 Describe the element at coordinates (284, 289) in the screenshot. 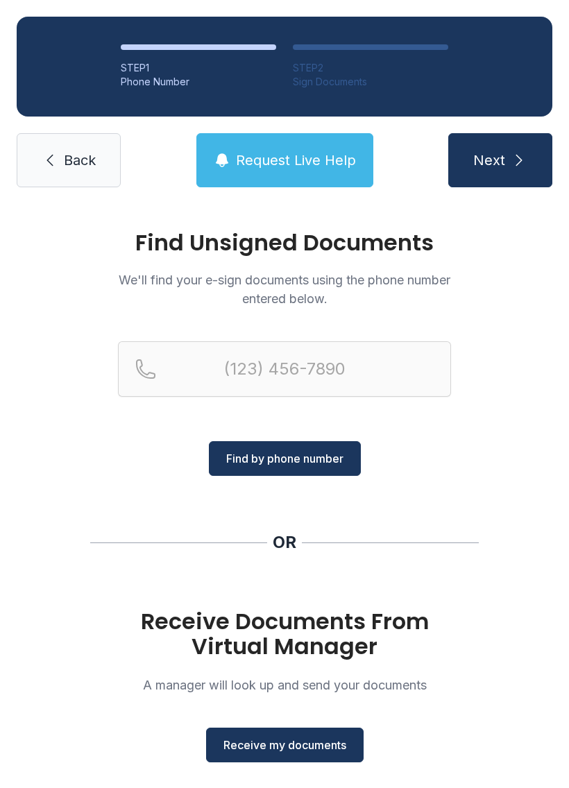

I see `p: We'll find your e-sign documents using the phone number entered below.` at that location.